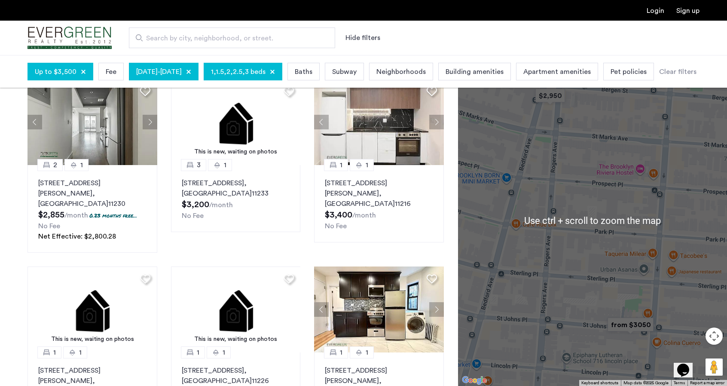  I want to click on span: Building amenities, so click(474, 72).